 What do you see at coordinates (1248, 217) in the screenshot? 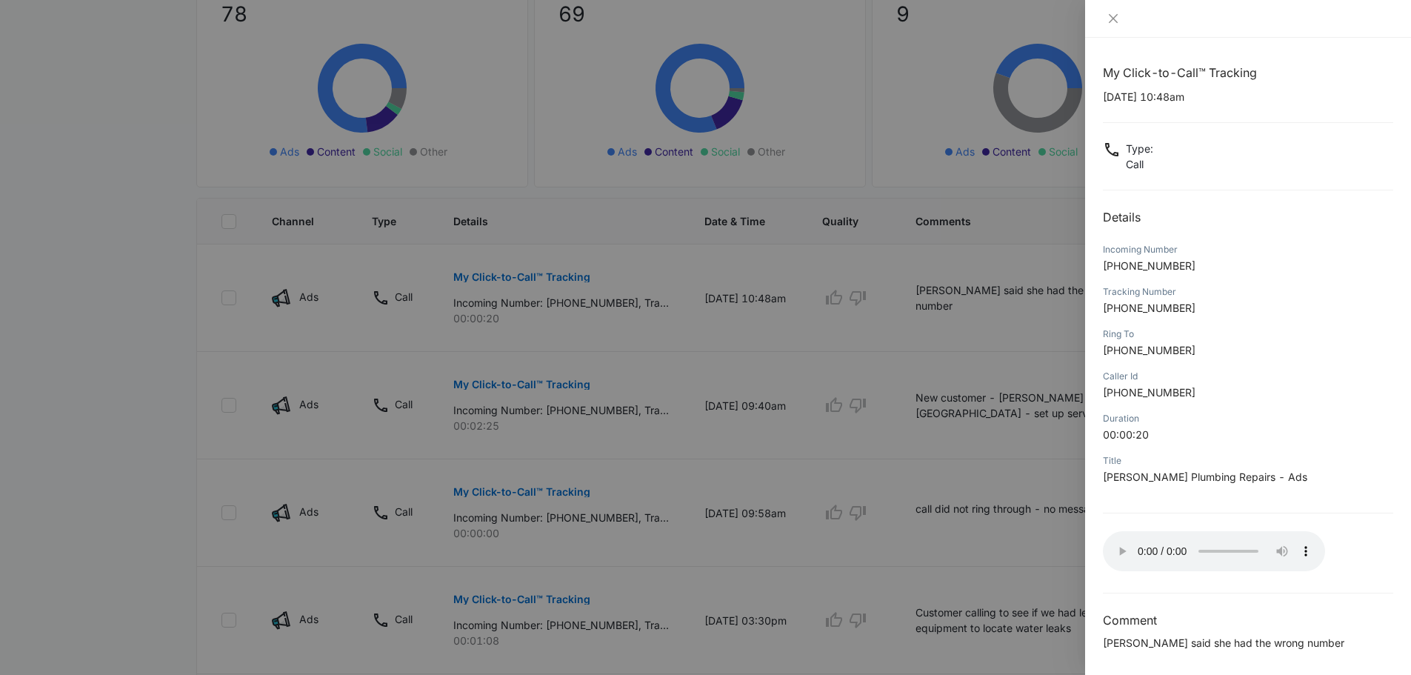
I see `h2: Details` at bounding box center [1248, 217].